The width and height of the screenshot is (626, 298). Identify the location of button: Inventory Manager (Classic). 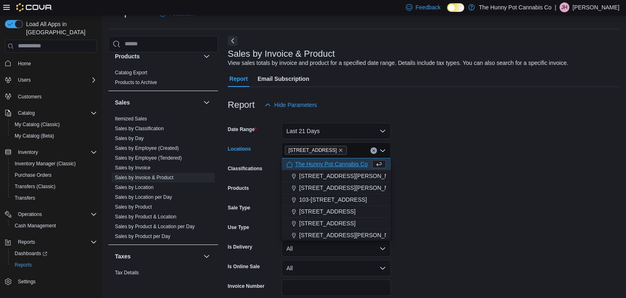
(54, 164).